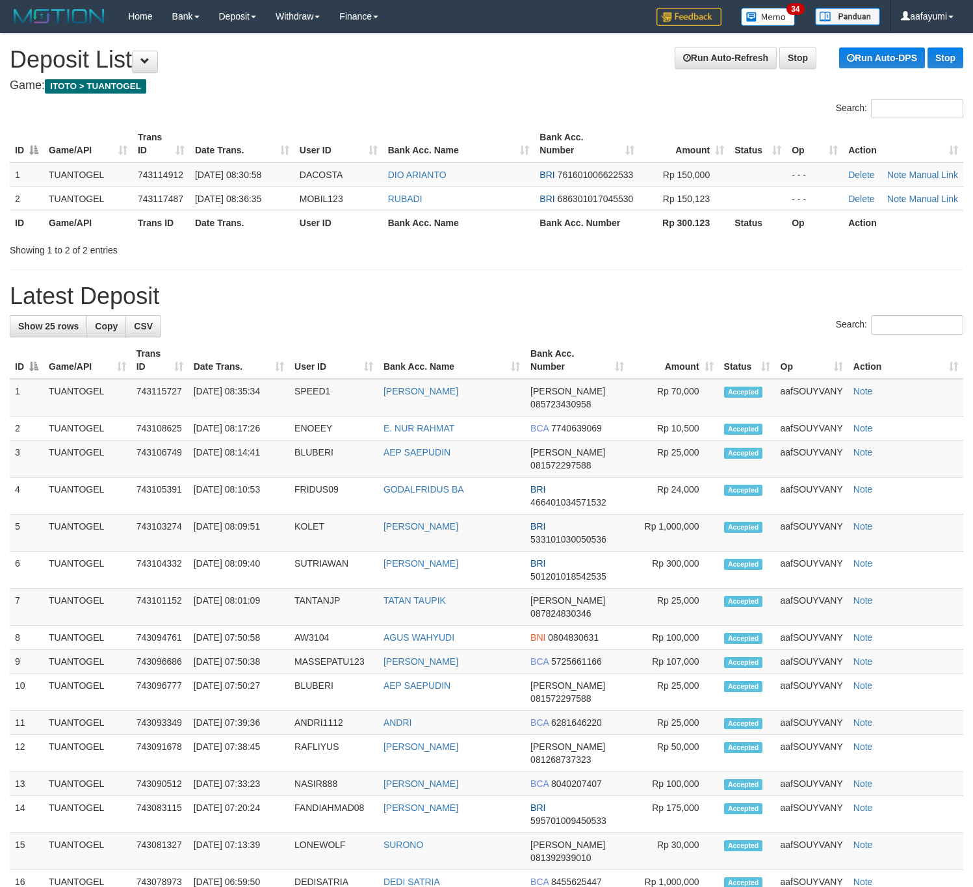 The height and width of the screenshot is (887, 973). Describe the element at coordinates (160, 459) in the screenshot. I see `td: 743106749` at that location.